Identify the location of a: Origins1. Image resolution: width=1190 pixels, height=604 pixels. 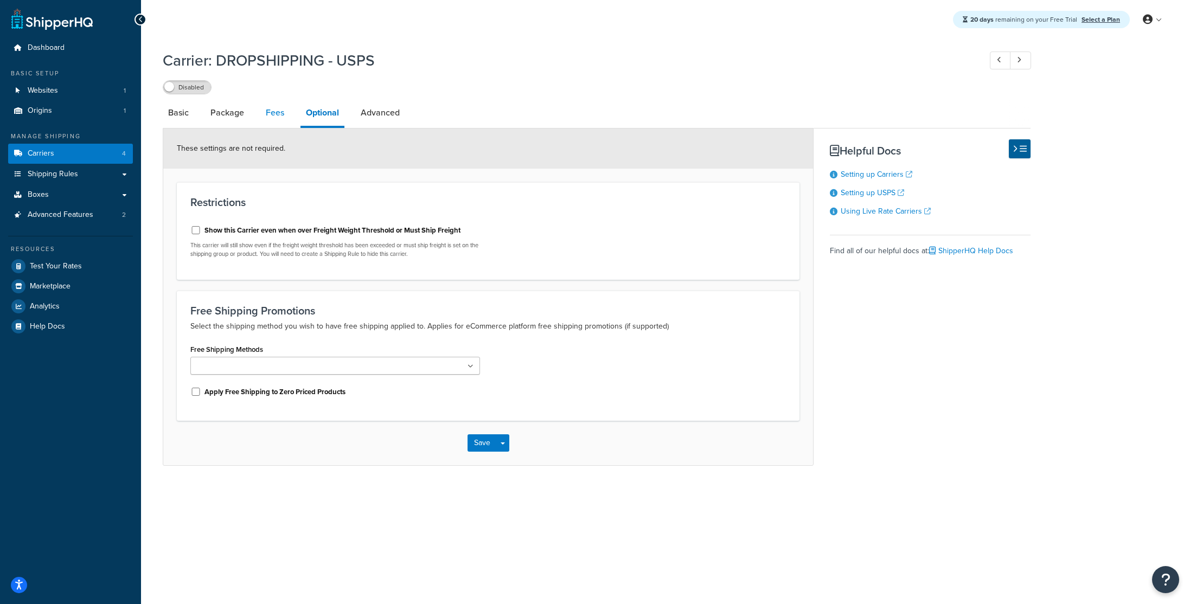
(71, 111).